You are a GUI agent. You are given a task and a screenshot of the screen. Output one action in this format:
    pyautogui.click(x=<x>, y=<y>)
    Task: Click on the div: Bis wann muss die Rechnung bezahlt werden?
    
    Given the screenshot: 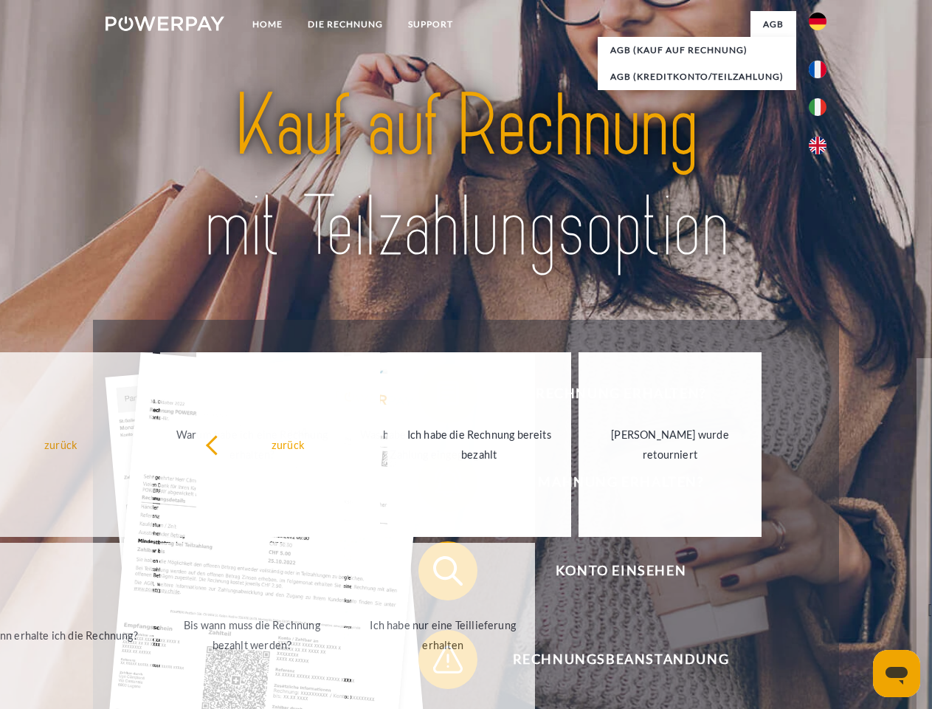 What is the action you would take?
    pyautogui.click(x=252, y=635)
    